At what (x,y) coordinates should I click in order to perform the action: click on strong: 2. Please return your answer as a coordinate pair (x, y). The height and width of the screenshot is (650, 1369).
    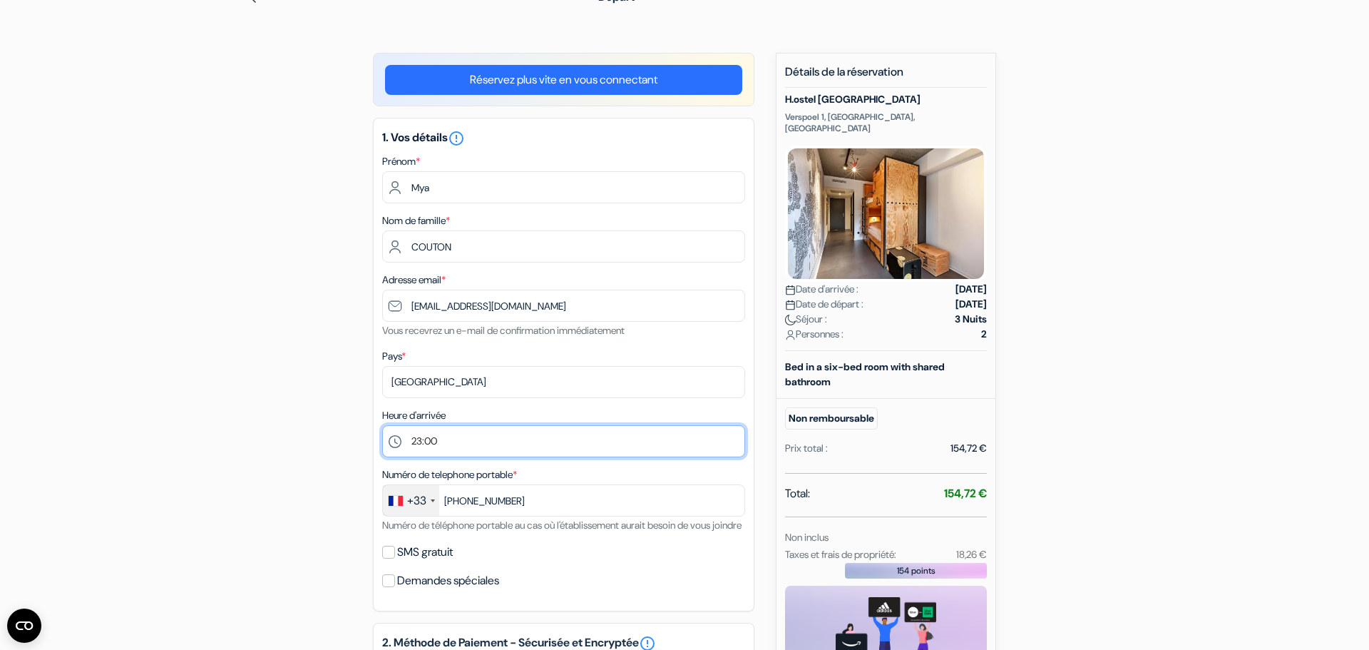
    Looking at the image, I should click on (984, 334).